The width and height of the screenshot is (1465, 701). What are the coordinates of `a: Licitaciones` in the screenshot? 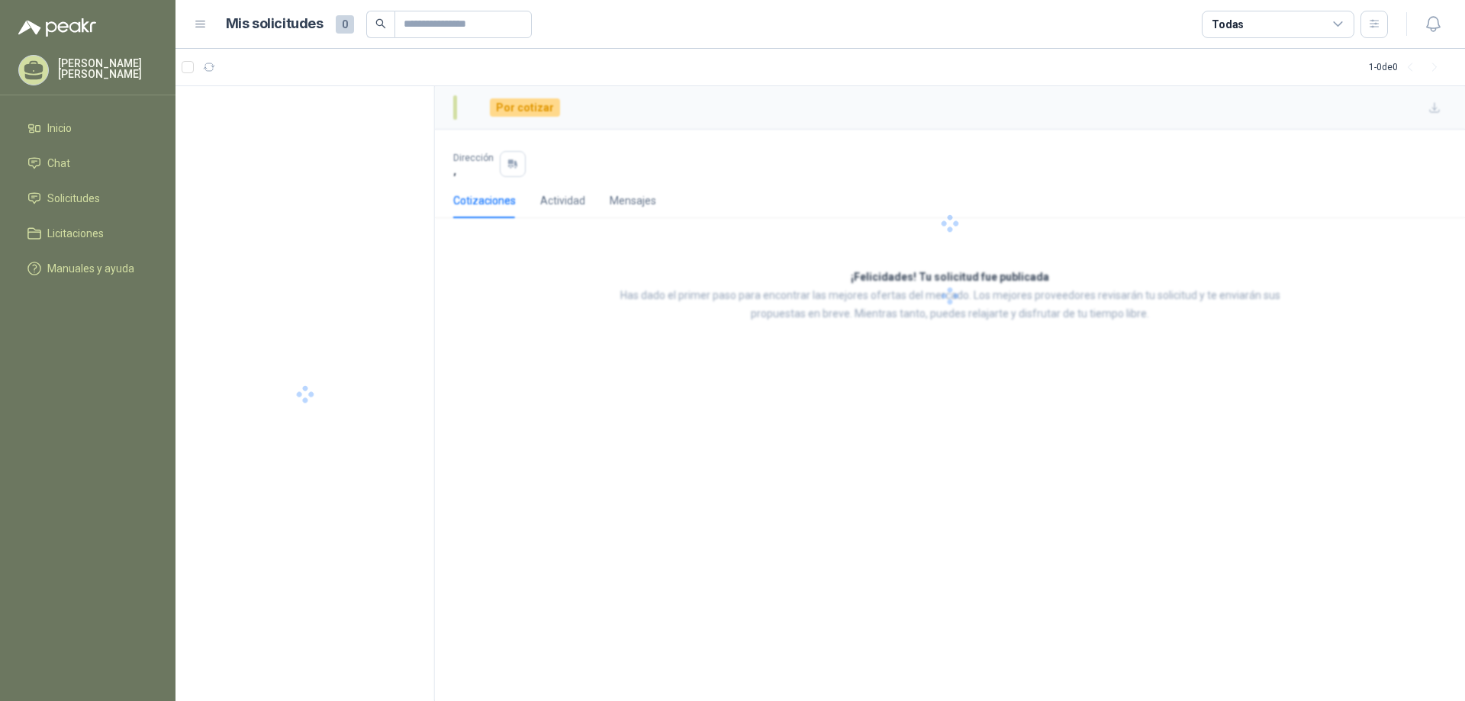 It's located at (88, 233).